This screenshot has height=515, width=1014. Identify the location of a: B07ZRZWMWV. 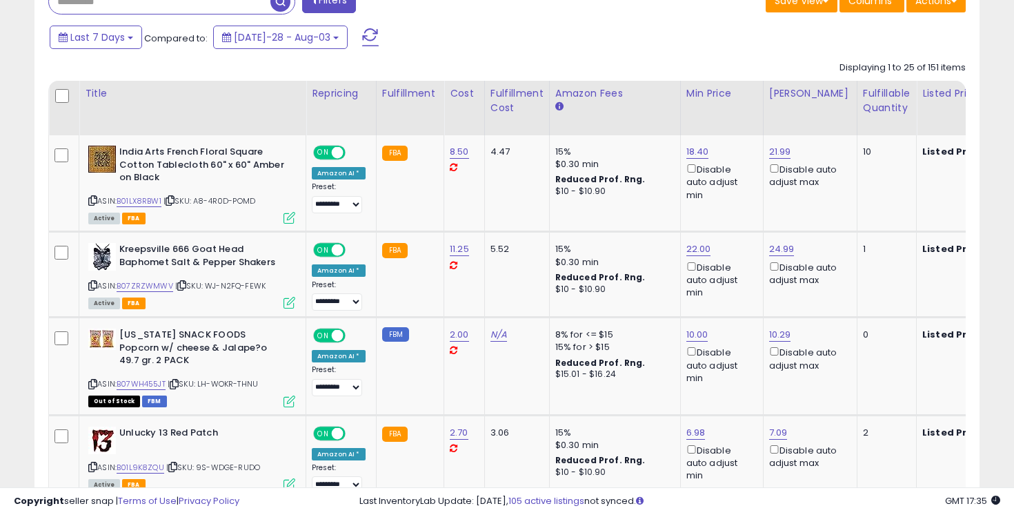
(145, 286).